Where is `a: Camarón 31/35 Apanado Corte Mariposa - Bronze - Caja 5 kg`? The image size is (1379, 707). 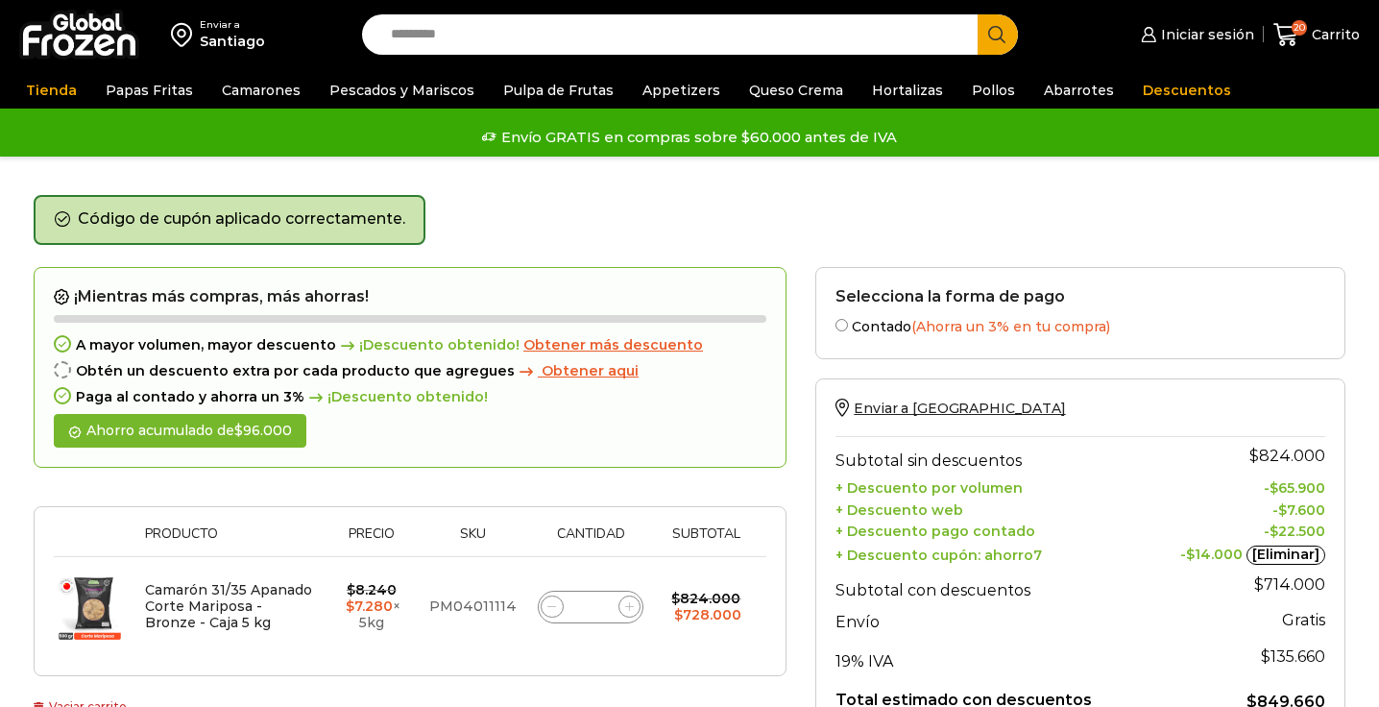
a: Camarón 31/35 Apanado Corte Mariposa - Bronze - Caja 5 kg is located at coordinates (229, 606).